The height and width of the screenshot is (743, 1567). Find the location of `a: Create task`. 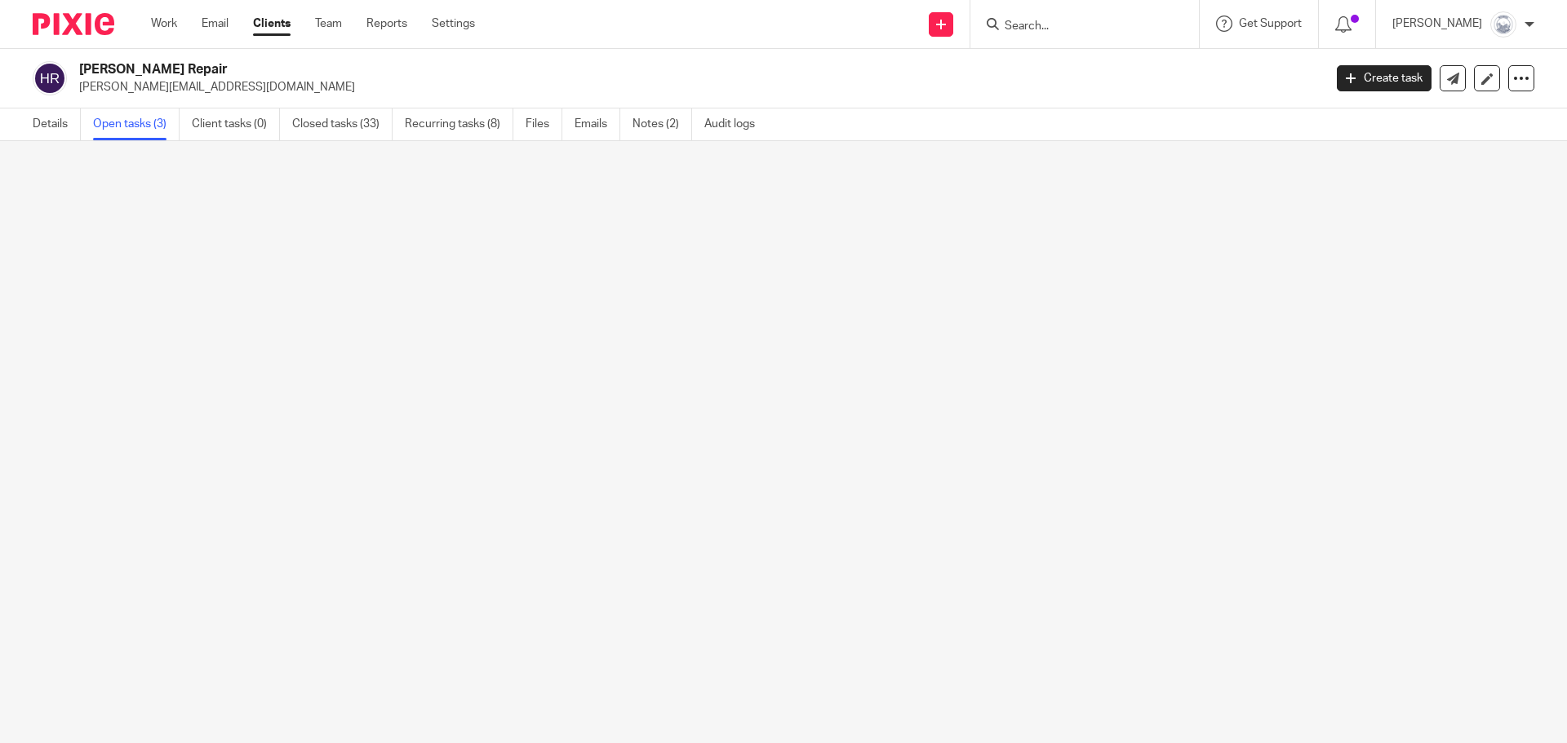

a: Create task is located at coordinates (1384, 78).